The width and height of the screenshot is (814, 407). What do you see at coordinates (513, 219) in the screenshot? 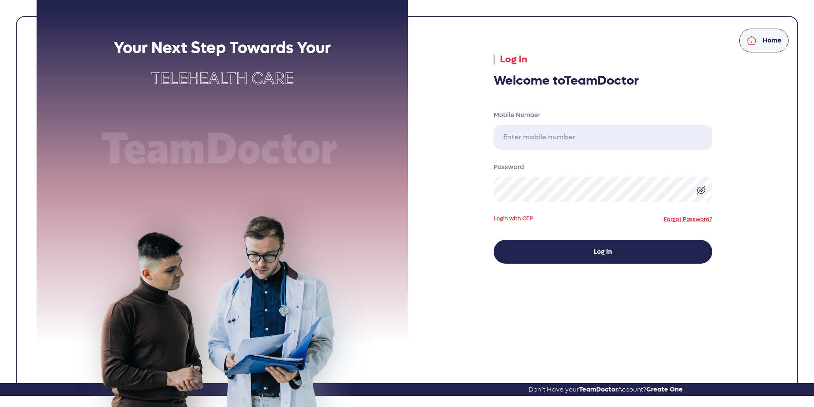
I see `a: Login with OTP` at bounding box center [513, 219].